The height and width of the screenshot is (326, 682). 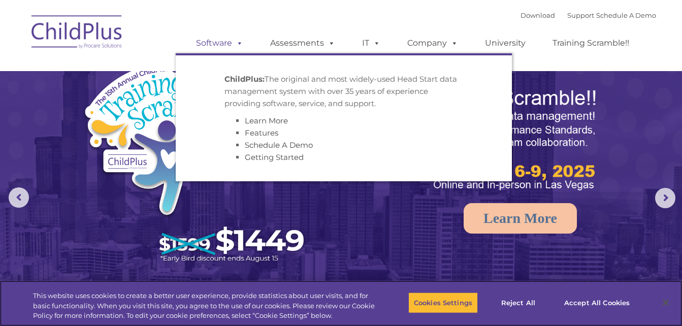 What do you see at coordinates (204, 306) in the screenshot?
I see `div: This website uses cookies to create a better user experience, provide statistics about user visit...` at bounding box center [204, 306].